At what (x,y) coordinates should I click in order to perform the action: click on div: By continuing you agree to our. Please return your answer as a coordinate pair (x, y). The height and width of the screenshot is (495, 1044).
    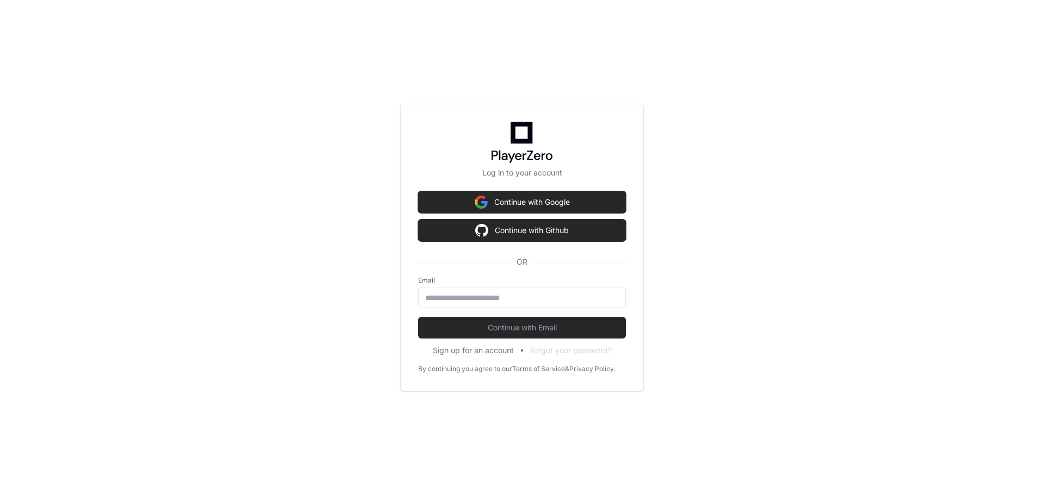
    Looking at the image, I should click on (465, 369).